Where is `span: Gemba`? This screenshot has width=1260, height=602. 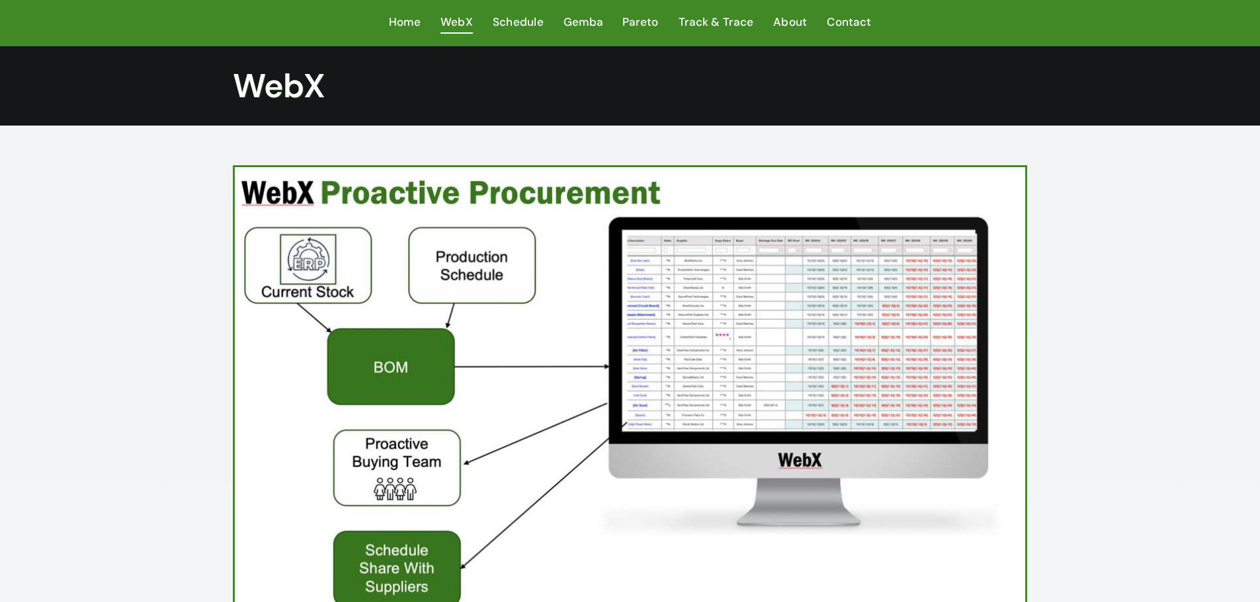 span: Gemba is located at coordinates (583, 22).